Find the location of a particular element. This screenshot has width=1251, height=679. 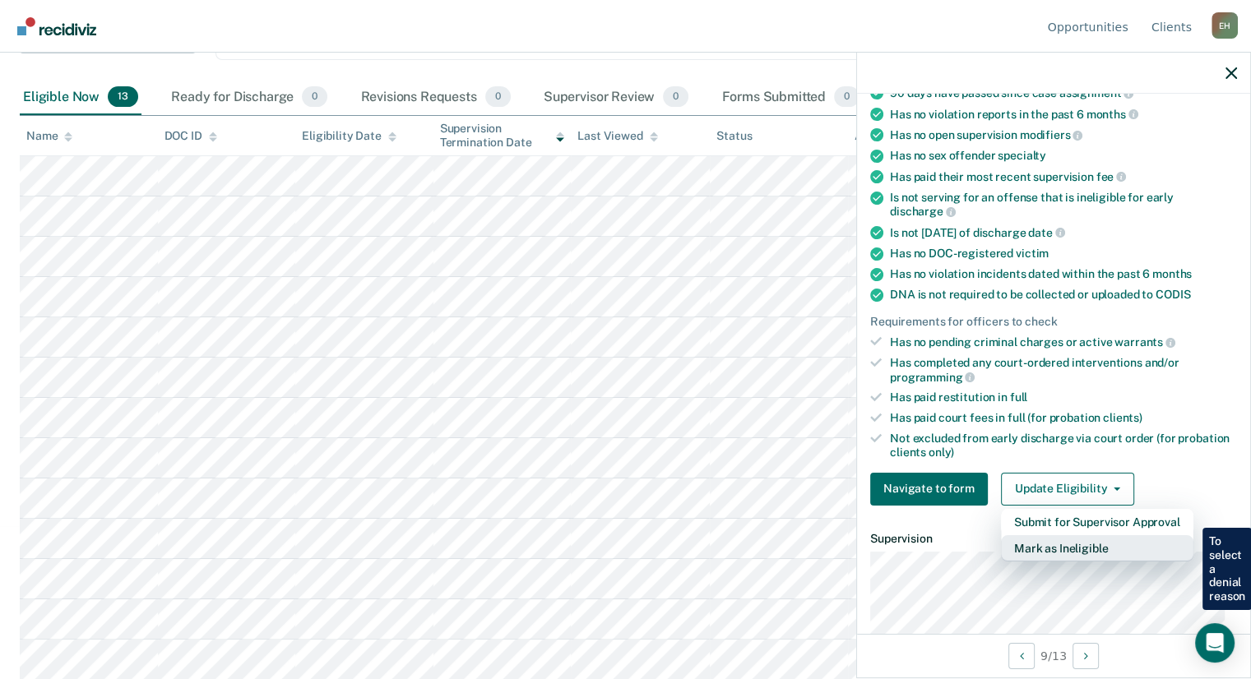

span: victim is located at coordinates (1032, 253).